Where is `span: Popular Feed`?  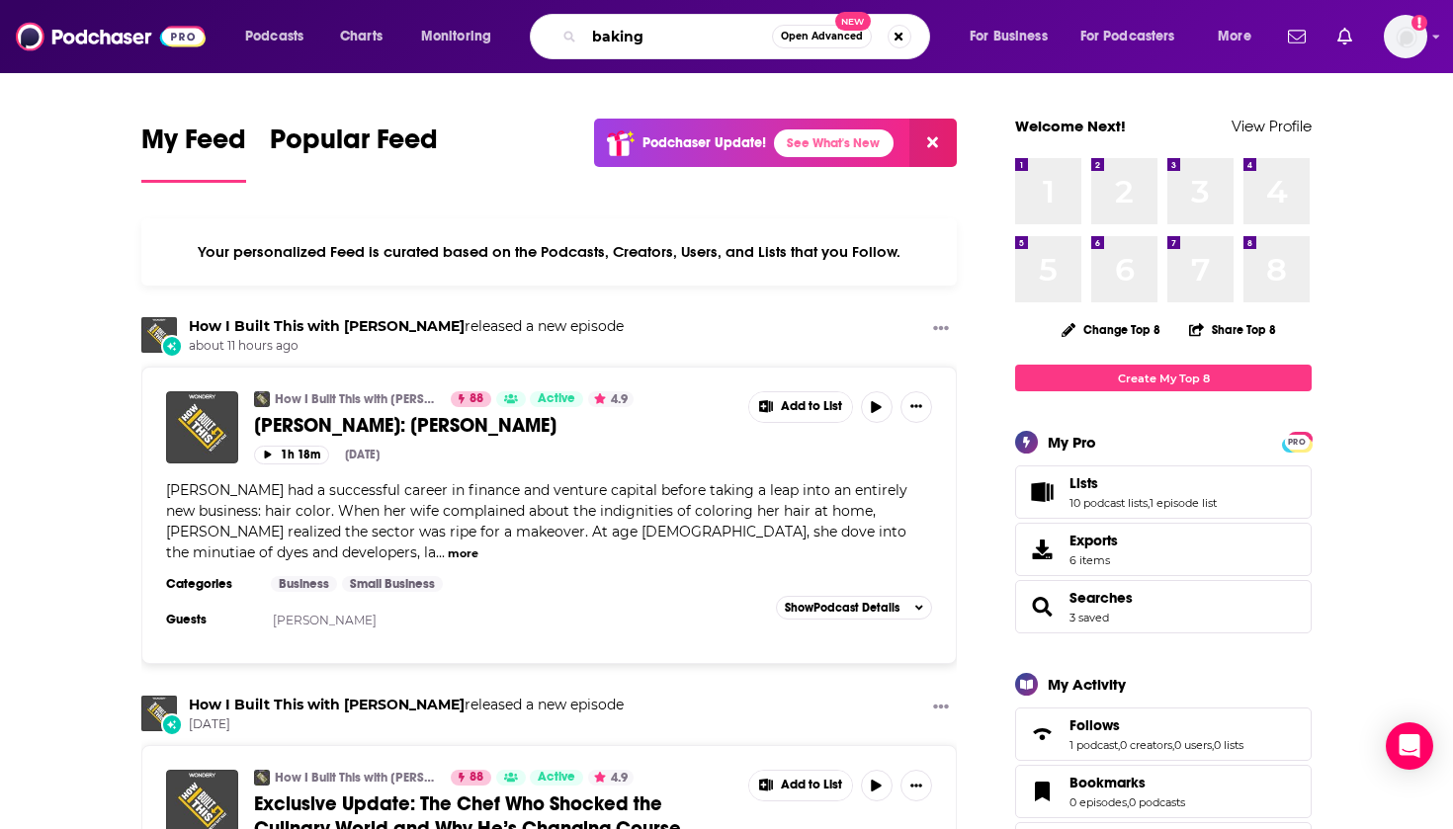 span: Popular Feed is located at coordinates (354, 145).